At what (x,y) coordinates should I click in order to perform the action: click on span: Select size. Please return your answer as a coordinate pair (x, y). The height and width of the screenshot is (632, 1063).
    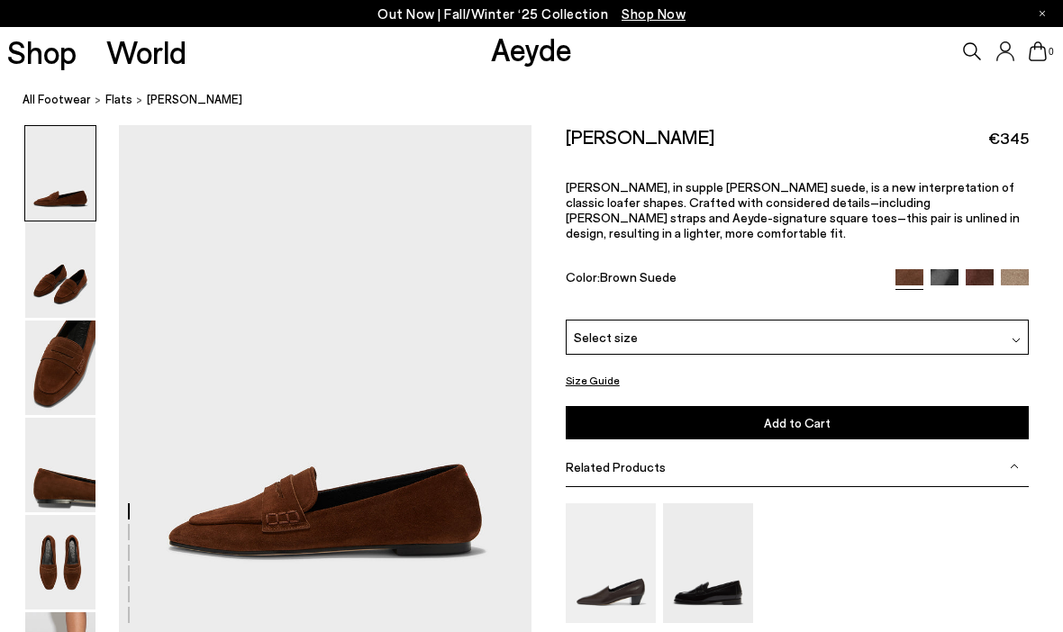
    Looking at the image, I should click on (605, 337).